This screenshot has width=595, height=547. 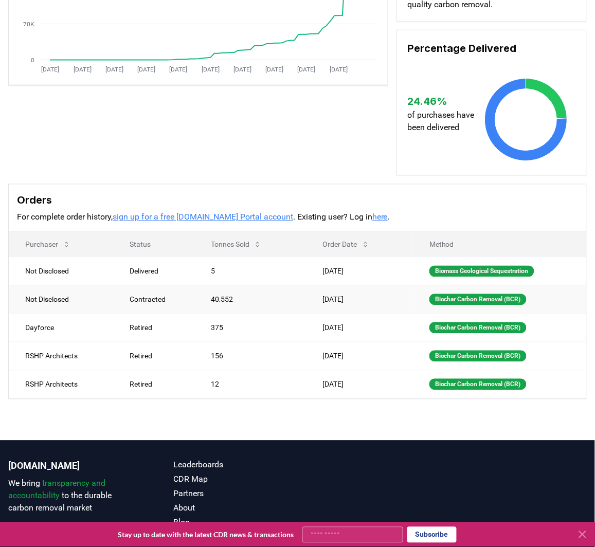 I want to click on div: Delivered, so click(x=158, y=272).